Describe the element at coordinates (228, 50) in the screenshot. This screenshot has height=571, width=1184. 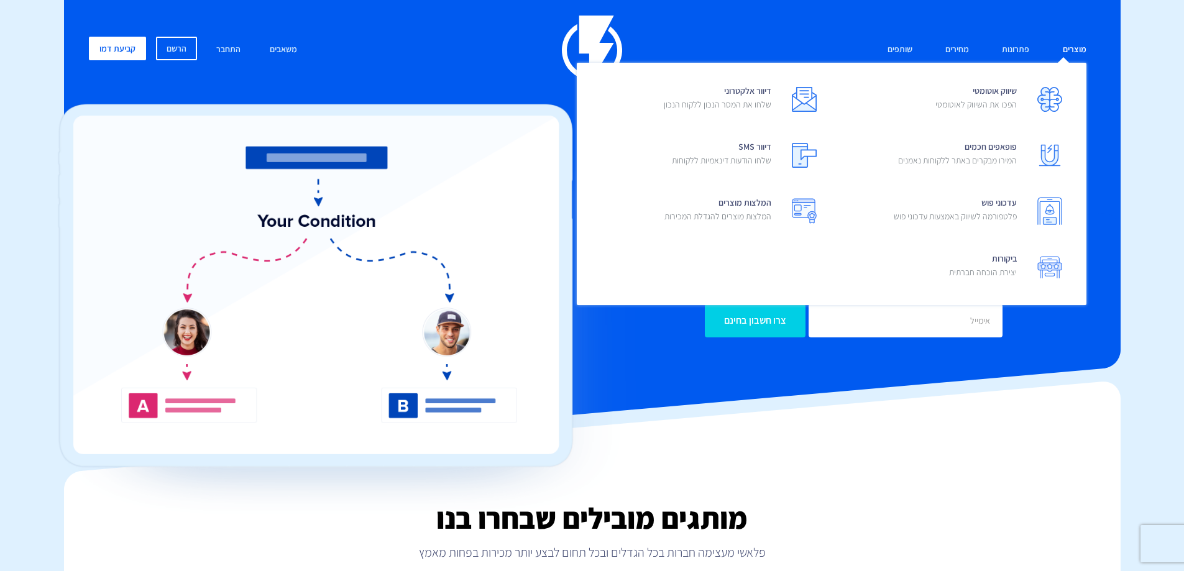
I see `a: התחבר` at that location.